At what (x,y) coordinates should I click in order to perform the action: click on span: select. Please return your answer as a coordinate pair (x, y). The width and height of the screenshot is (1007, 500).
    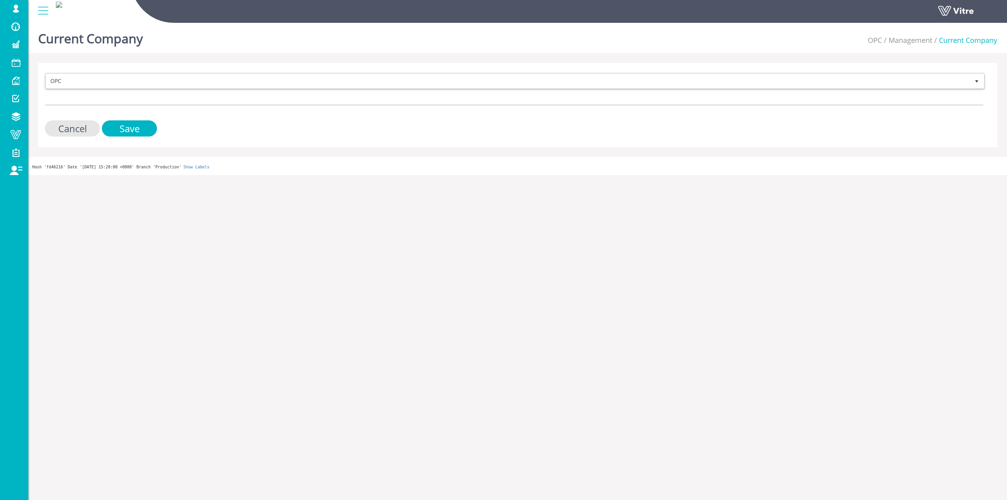
    Looking at the image, I should click on (977, 81).